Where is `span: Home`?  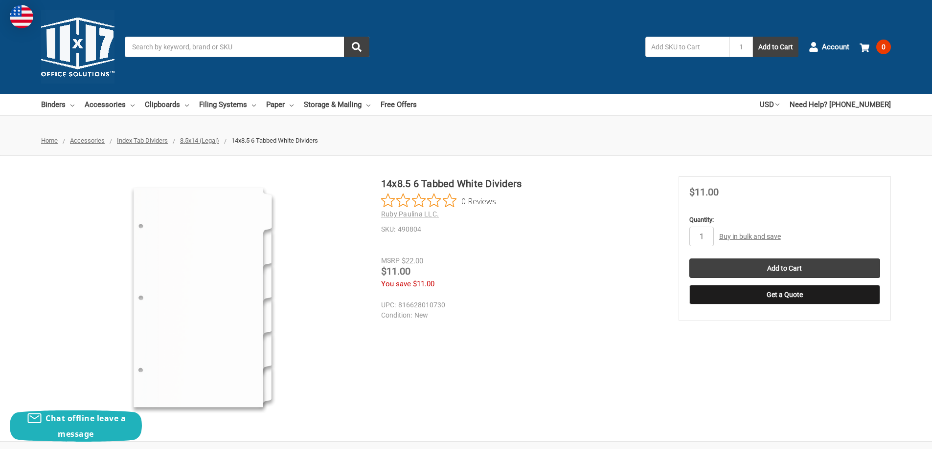
span: Home is located at coordinates (49, 140).